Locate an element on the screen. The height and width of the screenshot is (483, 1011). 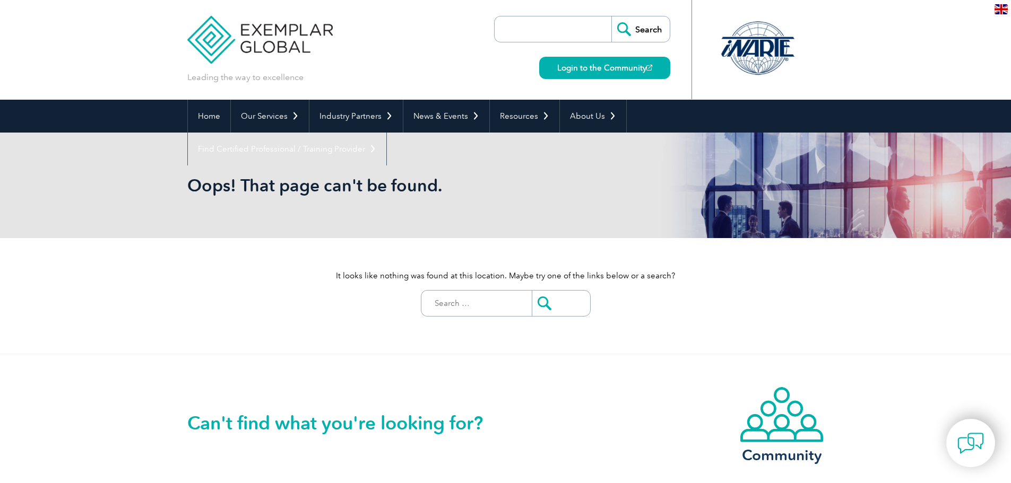
a: Login to the Community is located at coordinates (604, 68).